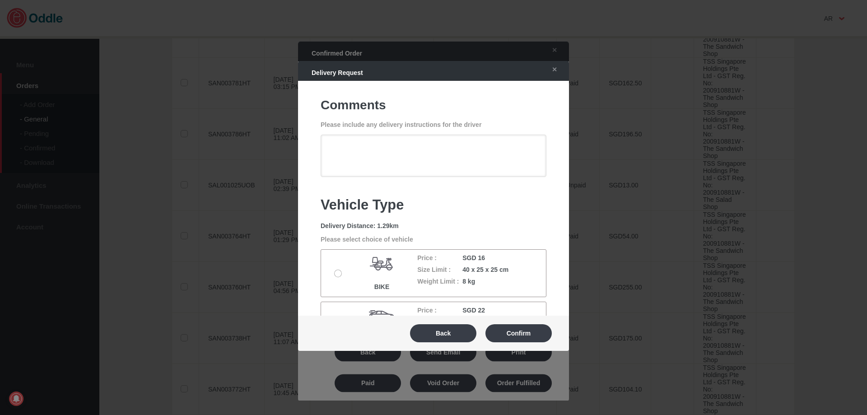  I want to click on p: Weight Limit :, so click(440, 281).